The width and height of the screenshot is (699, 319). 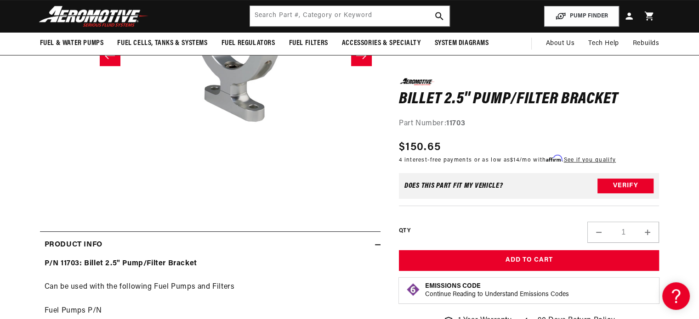 I want to click on span: $14, so click(x=515, y=160).